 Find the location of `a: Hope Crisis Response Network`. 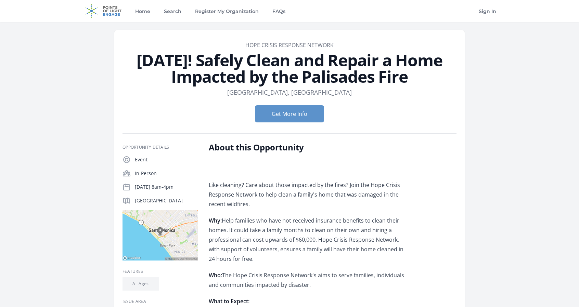

a: Hope Crisis Response Network is located at coordinates (290, 45).